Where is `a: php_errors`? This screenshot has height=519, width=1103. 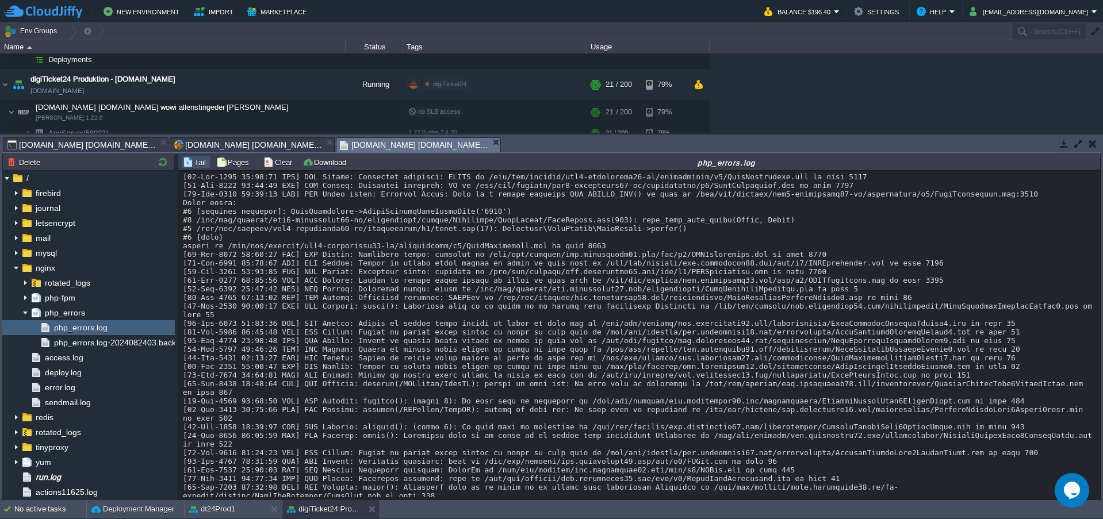
a: php_errors is located at coordinates (64, 313).